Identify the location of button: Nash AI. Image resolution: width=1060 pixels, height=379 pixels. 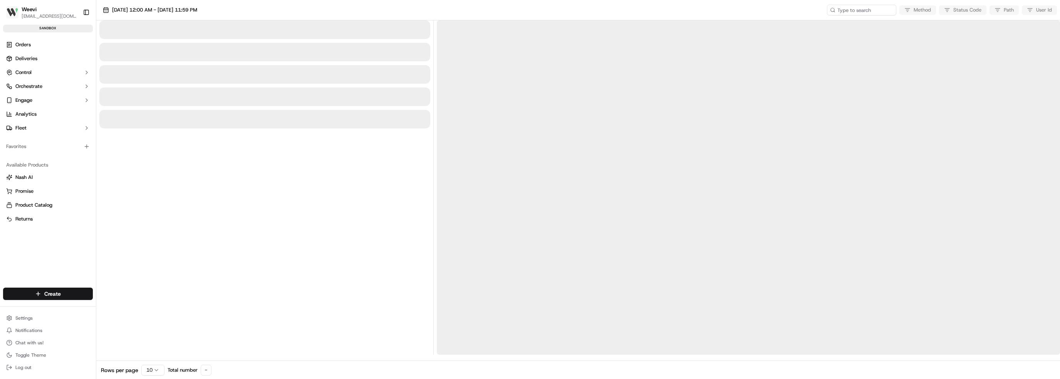
(48, 177).